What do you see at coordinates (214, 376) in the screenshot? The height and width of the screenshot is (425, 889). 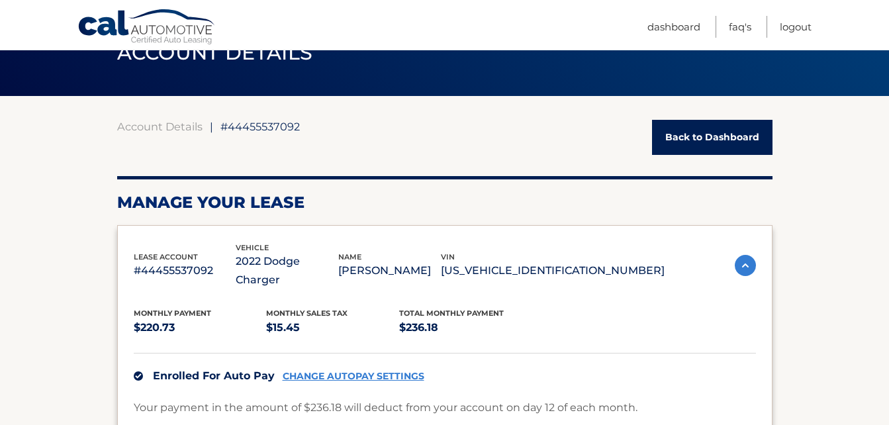 I see `span: Enrolled For Auto Pay` at bounding box center [214, 376].